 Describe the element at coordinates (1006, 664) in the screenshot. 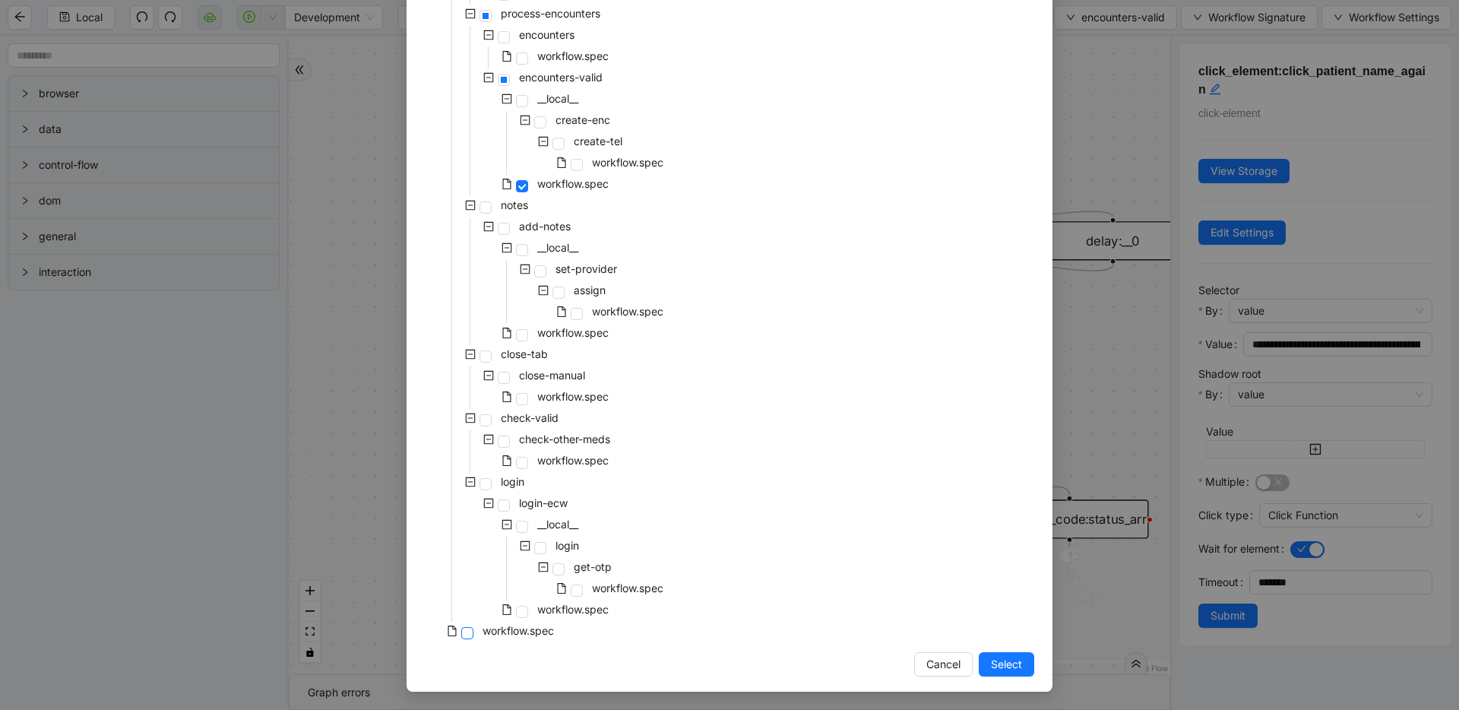

I see `span: Select` at that location.